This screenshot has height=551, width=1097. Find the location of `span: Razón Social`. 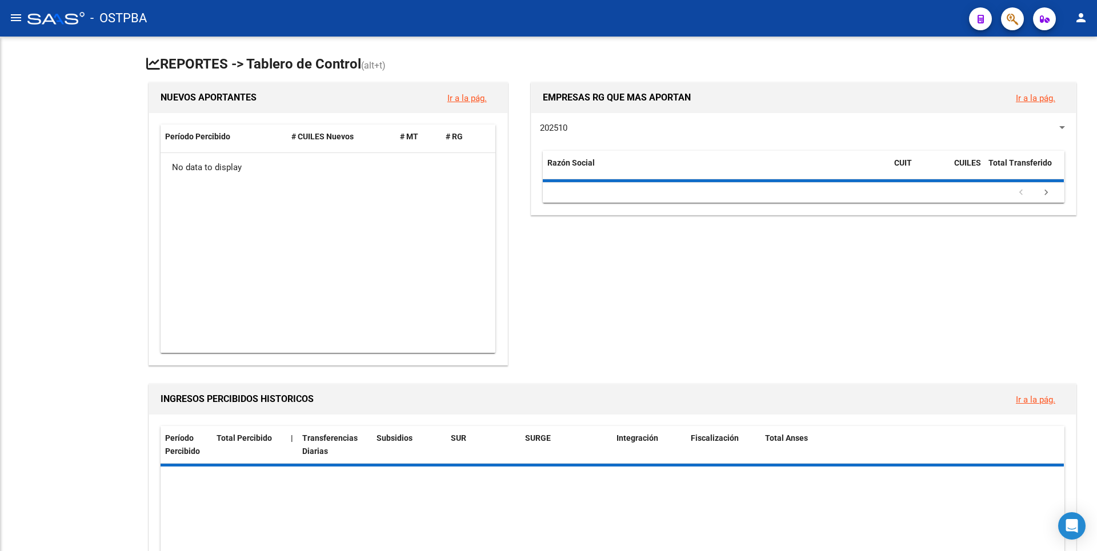

span: Razón Social is located at coordinates (571, 163).